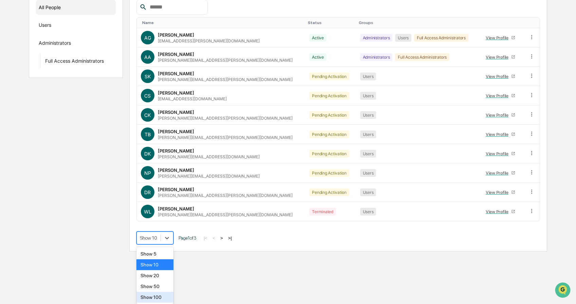 This screenshot has width=576, height=304. Describe the element at coordinates (25, 102) in the screenshot. I see `a: 🔎Data Lookup` at that location.